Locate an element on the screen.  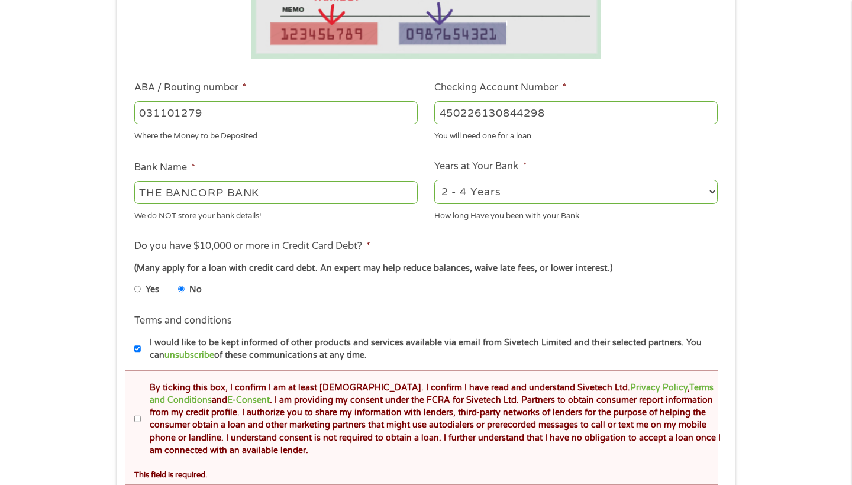
input: 345634636 is located at coordinates (575, 112).